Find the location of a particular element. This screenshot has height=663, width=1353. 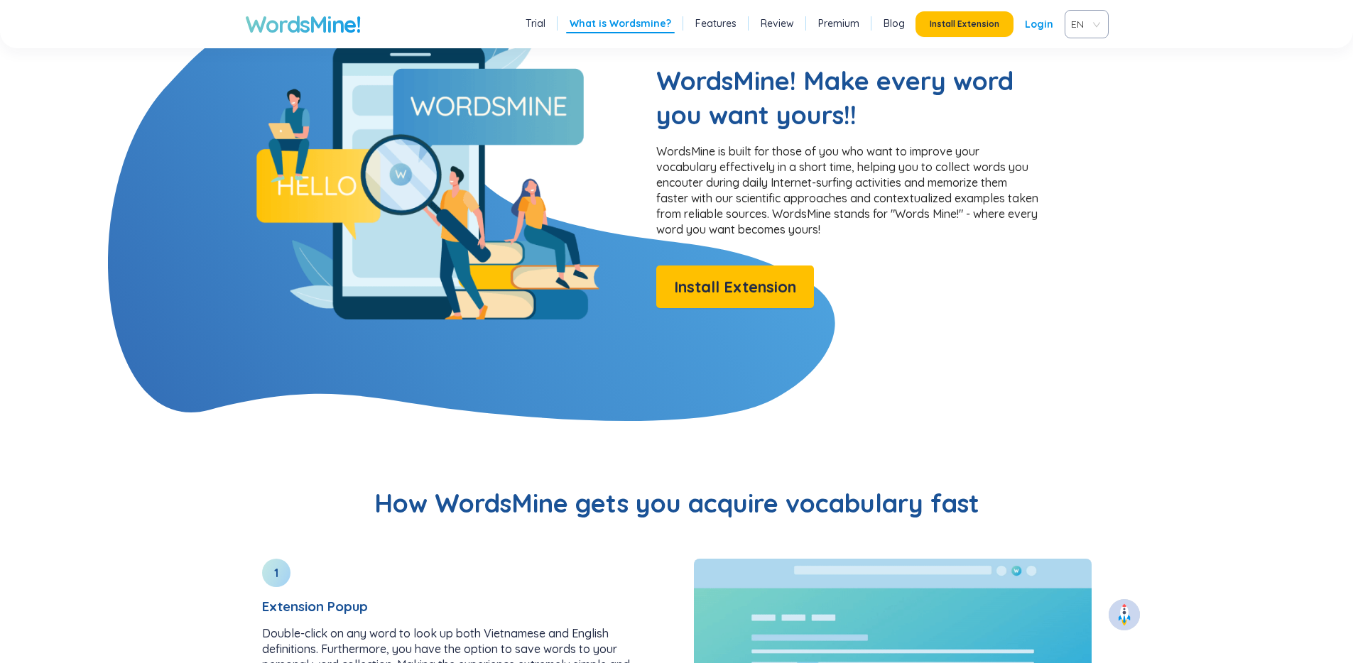

a: Premium is located at coordinates (839, 23).